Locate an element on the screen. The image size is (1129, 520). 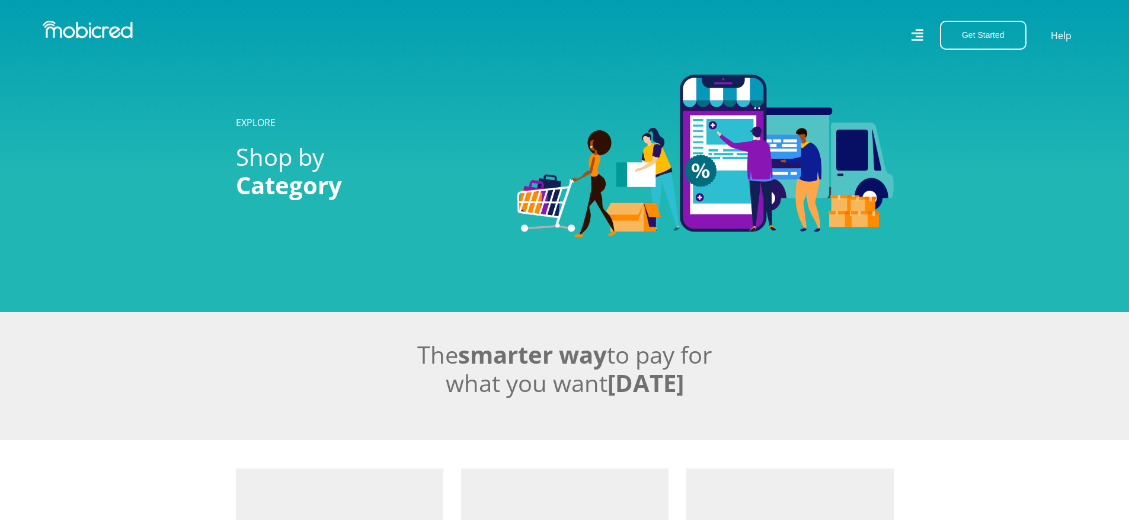
button: Get Started is located at coordinates (983, 35).